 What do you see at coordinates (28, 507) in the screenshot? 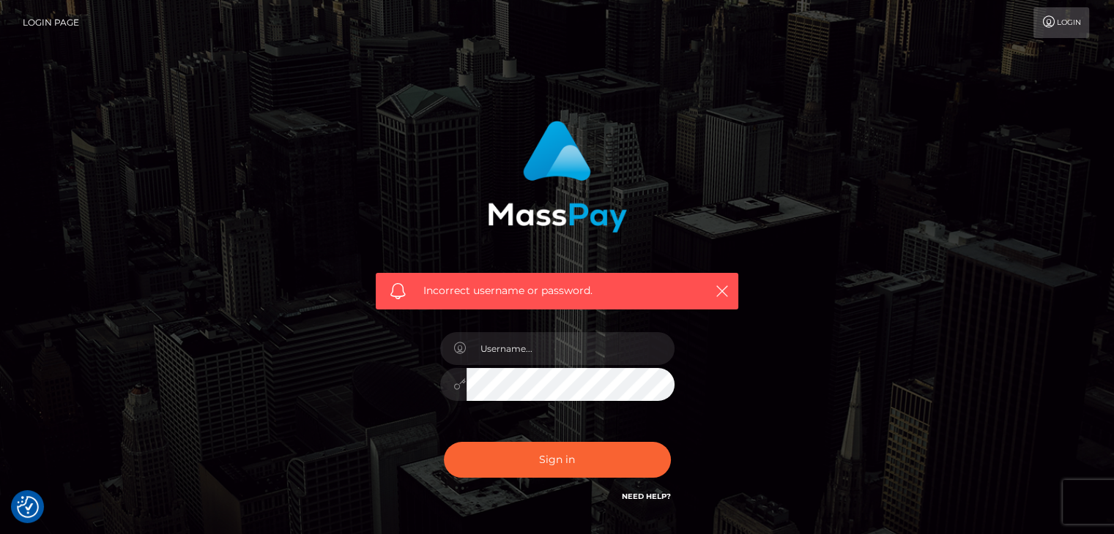
I see `img: Revisit consent button` at bounding box center [28, 507].